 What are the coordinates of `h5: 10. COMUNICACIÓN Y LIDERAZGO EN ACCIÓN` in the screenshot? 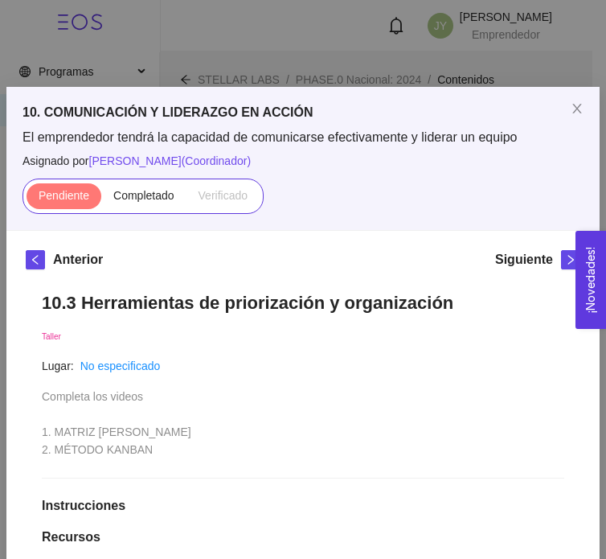 It's located at (303, 113).